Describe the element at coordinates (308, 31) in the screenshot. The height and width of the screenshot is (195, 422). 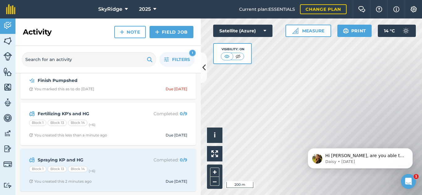
I see `button: Measure` at that location.